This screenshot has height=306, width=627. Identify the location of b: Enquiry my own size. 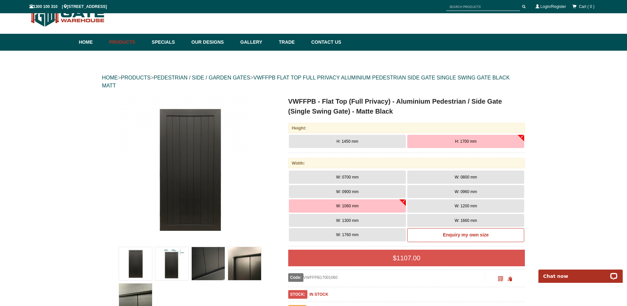
(466, 235).